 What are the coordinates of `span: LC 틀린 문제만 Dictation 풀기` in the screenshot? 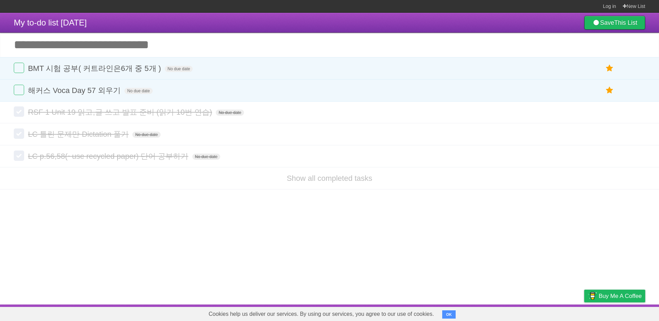 It's located at (79, 134).